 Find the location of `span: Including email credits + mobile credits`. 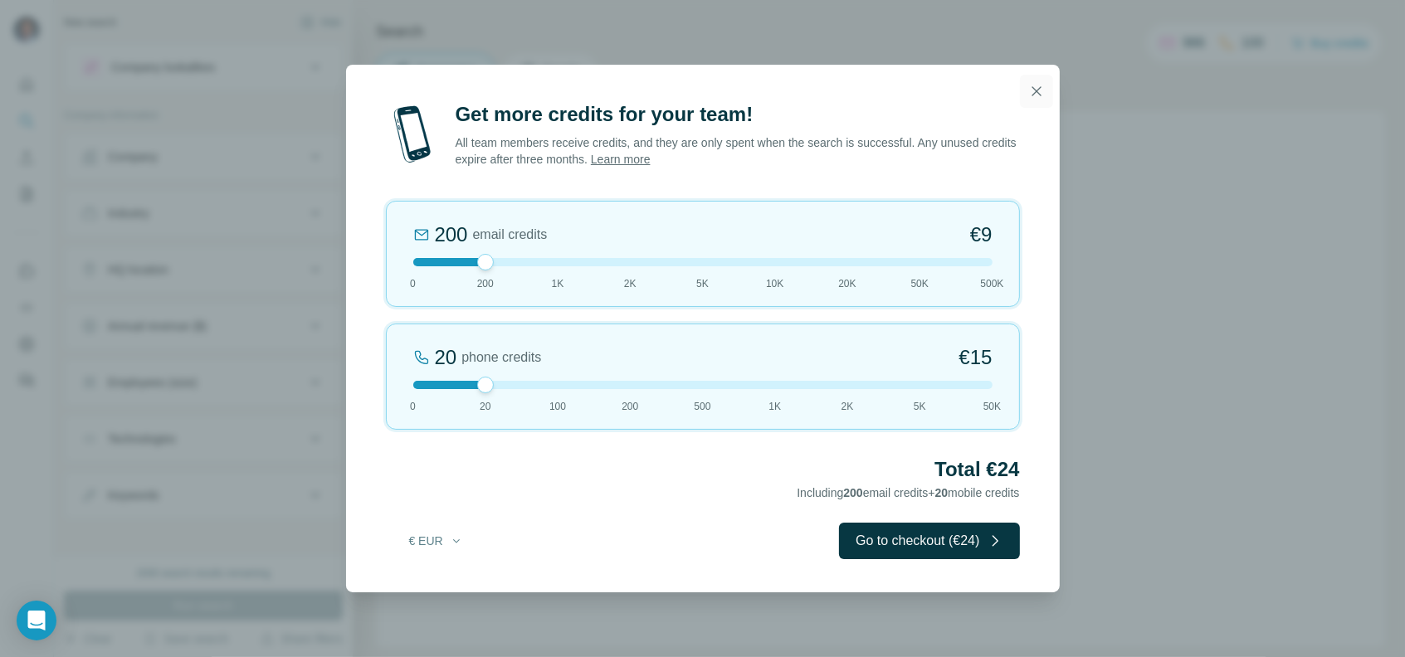

span: Including email credits + mobile credits is located at coordinates (908, 493).